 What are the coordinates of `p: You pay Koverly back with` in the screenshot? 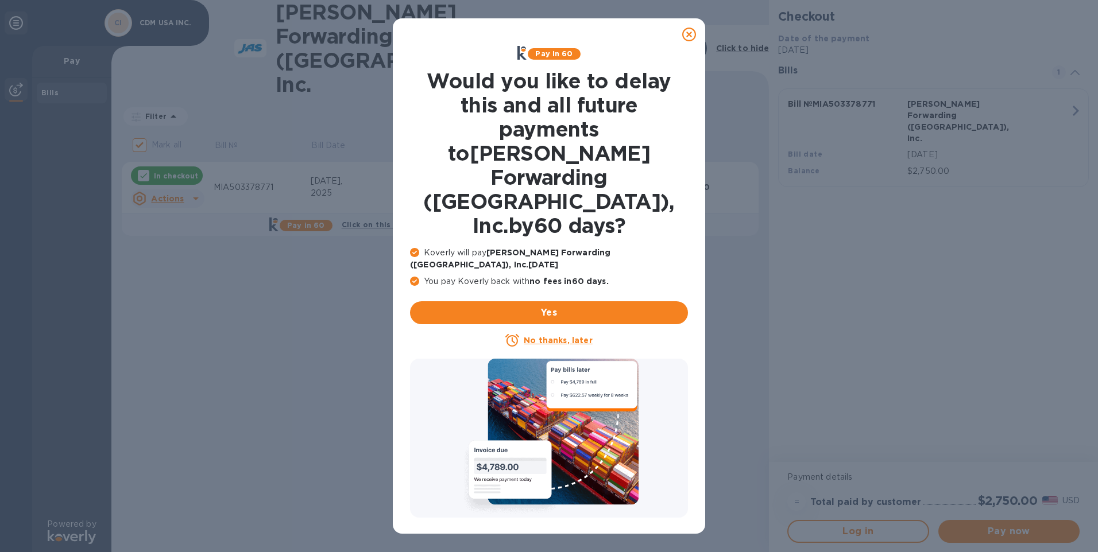 It's located at (549, 281).